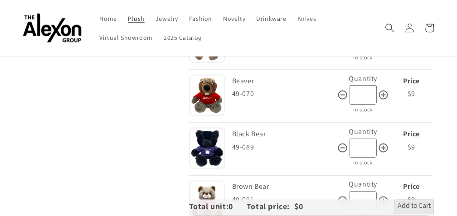 This screenshot has width=457, height=216. Describe the element at coordinates (285, 147) in the screenshot. I see `div: 49-089` at that location.